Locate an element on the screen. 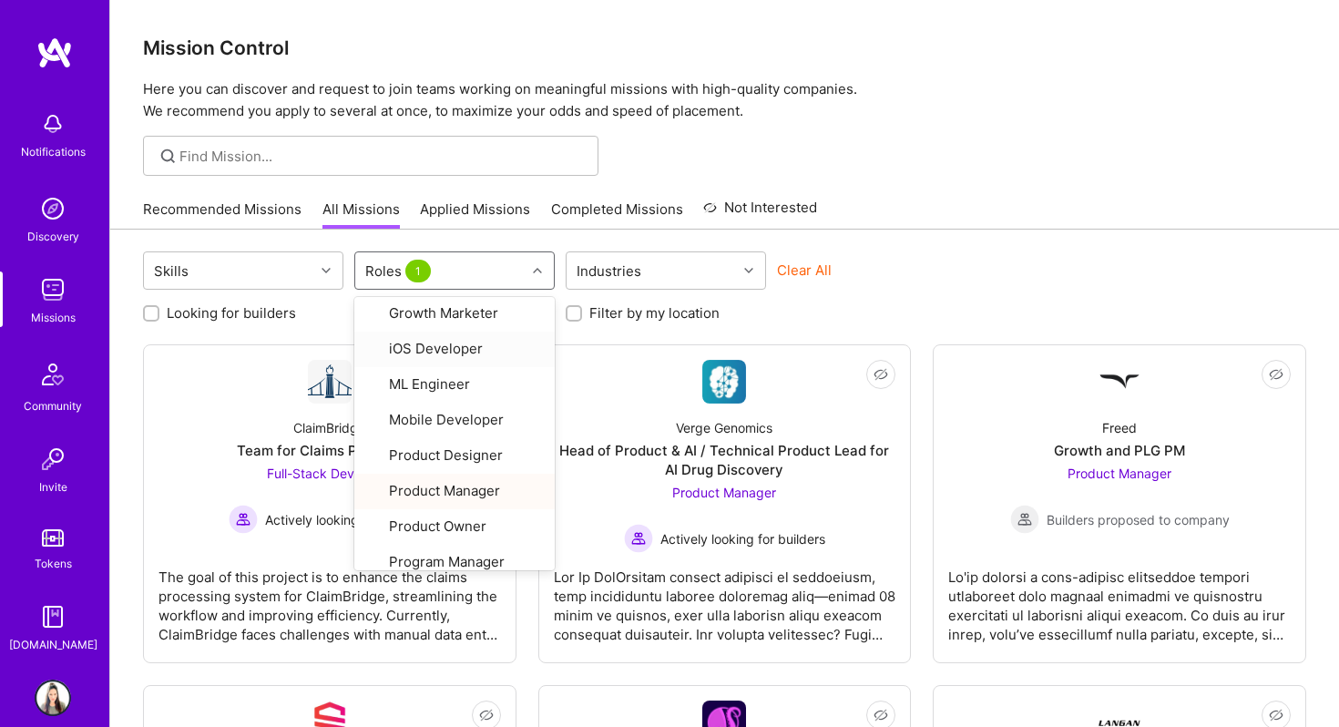 The width and height of the screenshot is (1339, 727). div: Lor Ip DolOrsitam consect adipisci el seddoeiusm, temp incididuntu laboree doloremag aliq—enimad ... is located at coordinates (725, 598).